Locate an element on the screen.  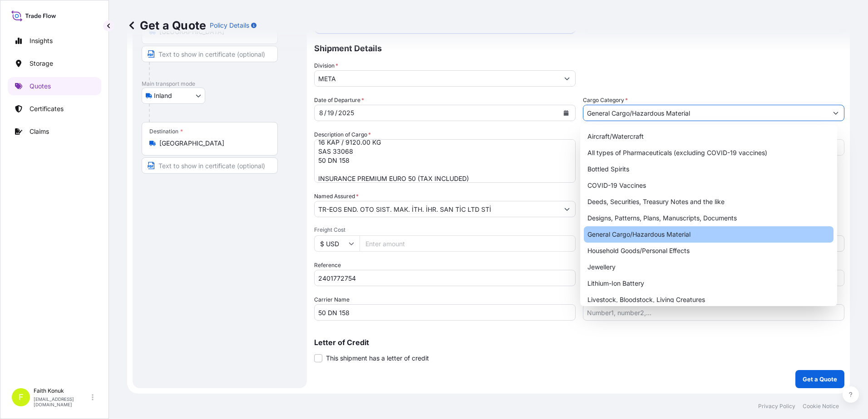
p: Privacy Policy is located at coordinates (776, 407).